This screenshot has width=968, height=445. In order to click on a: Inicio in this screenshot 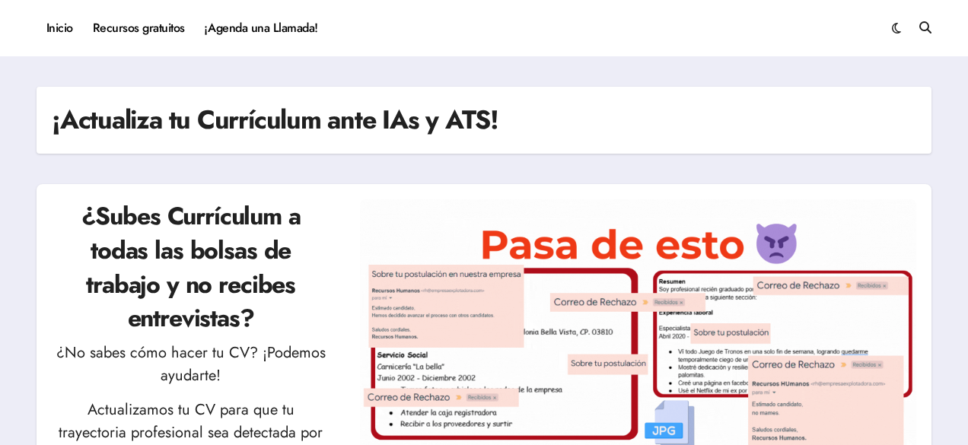, I will do `click(59, 28)`.